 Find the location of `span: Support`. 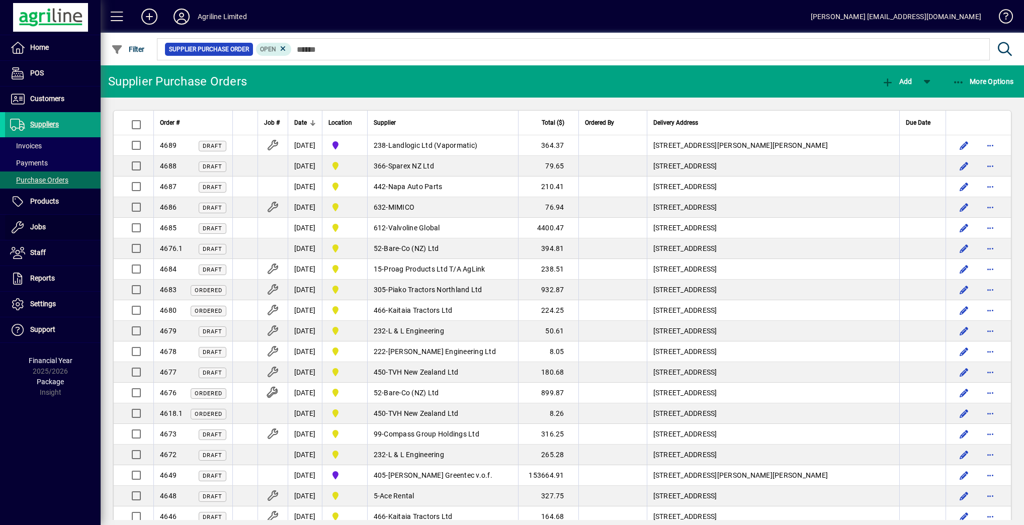

span: Support is located at coordinates (43, 330).